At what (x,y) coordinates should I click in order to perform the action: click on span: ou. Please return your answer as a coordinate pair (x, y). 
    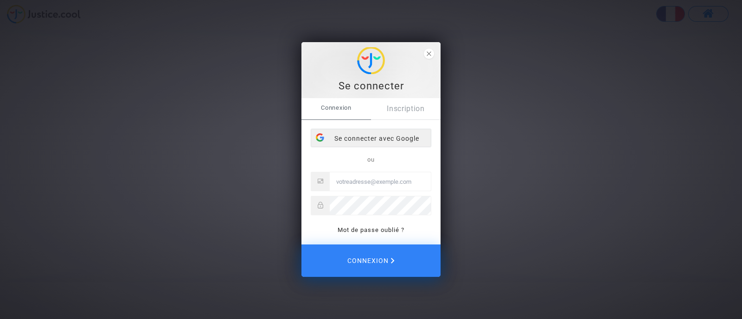
    Looking at the image, I should click on (371, 160).